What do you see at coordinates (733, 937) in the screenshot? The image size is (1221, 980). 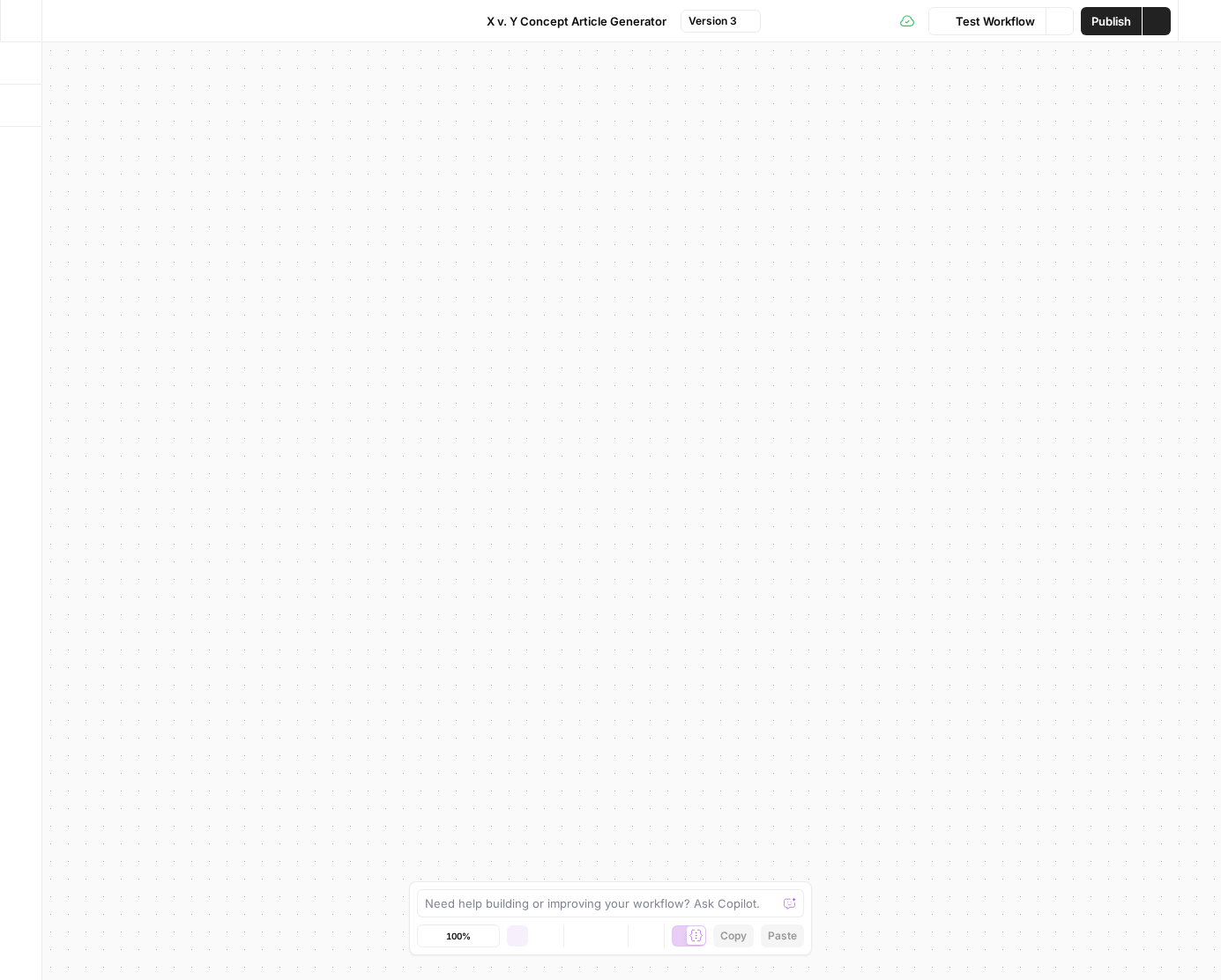 I see `span: Copy` at bounding box center [733, 937].